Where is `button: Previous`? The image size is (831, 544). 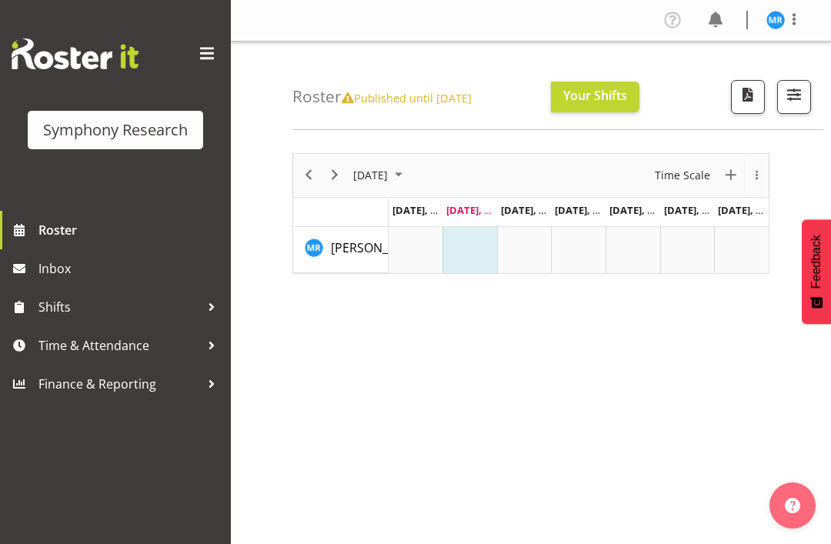
button: Previous is located at coordinates (309, 175).